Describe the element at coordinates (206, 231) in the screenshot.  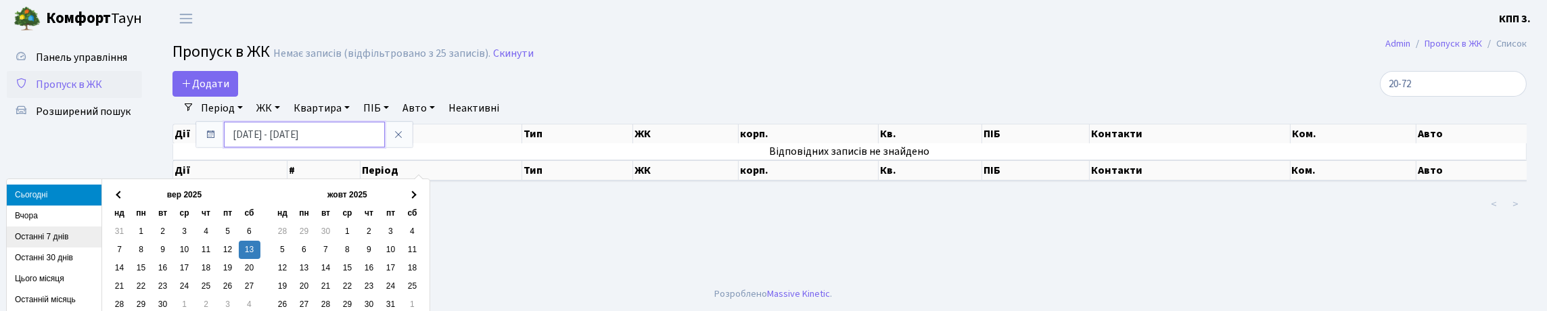
I see `td: 4` at that location.